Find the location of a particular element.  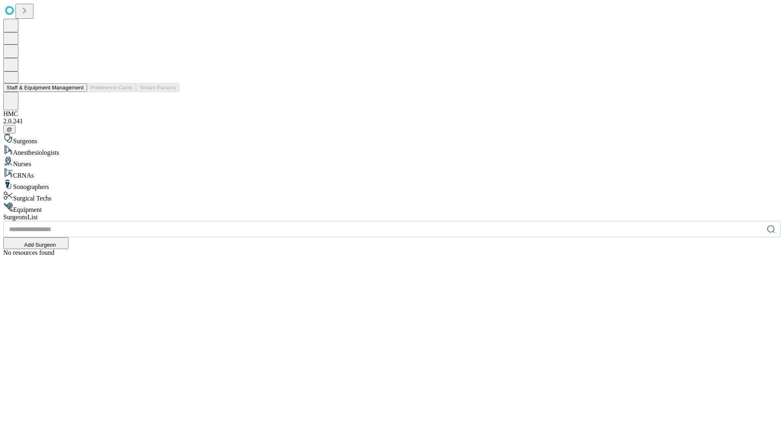

button: Add Surgeon is located at coordinates (36, 243).